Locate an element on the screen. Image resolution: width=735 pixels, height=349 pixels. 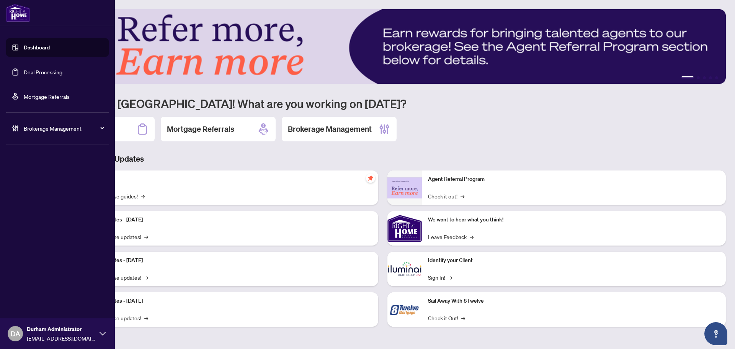
p: We want to hear what you think! is located at coordinates (574, 220).